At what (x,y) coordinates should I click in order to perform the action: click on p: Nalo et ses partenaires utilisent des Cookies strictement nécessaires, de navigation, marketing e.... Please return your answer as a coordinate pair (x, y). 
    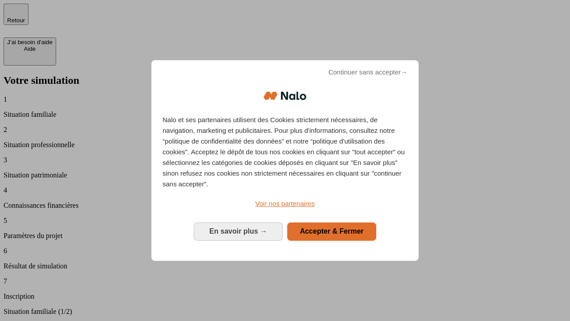
    Looking at the image, I should click on (285, 152).